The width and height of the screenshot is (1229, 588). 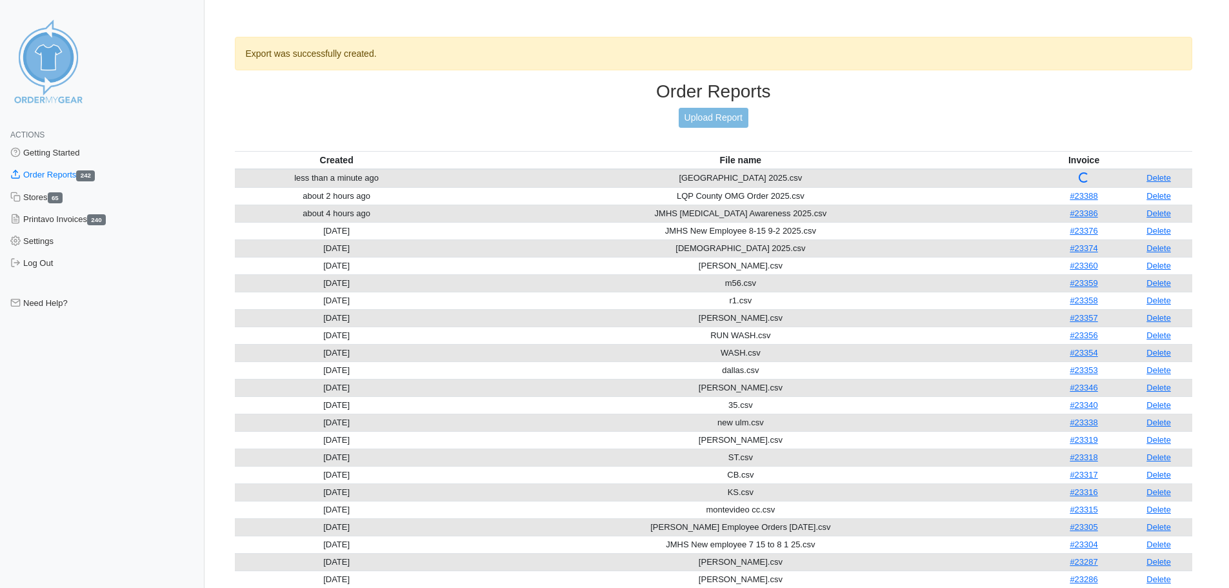 What do you see at coordinates (1083, 405) in the screenshot?
I see `a: #23340` at bounding box center [1083, 405].